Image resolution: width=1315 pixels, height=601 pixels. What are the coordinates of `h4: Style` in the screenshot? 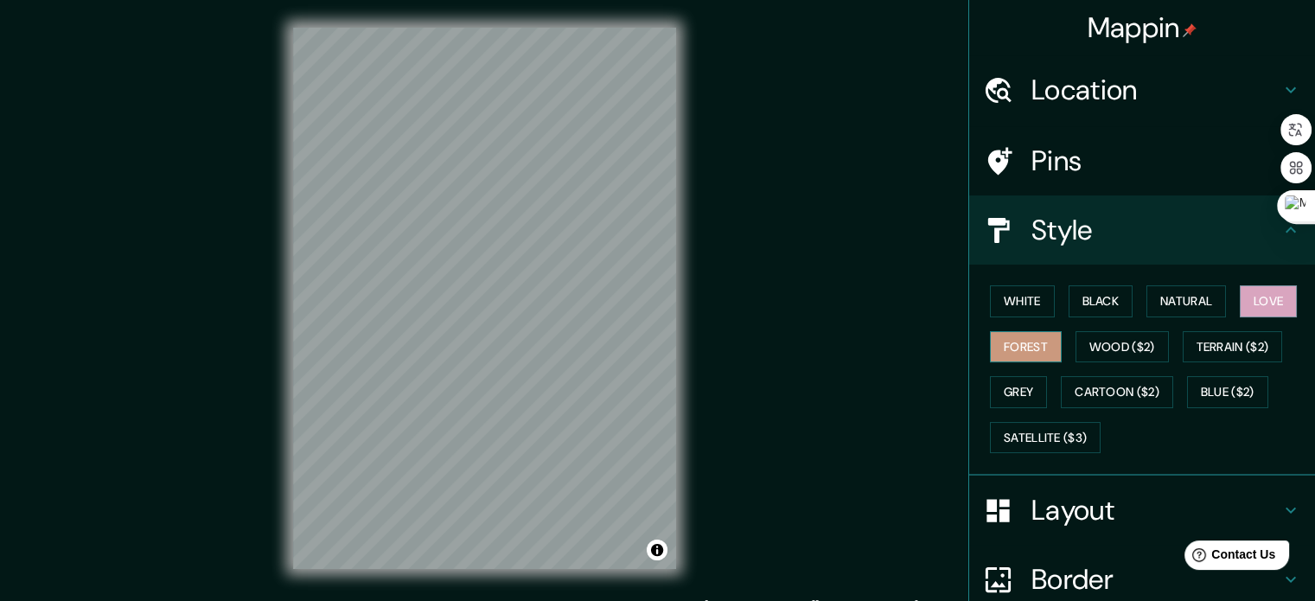 It's located at (1156, 230).